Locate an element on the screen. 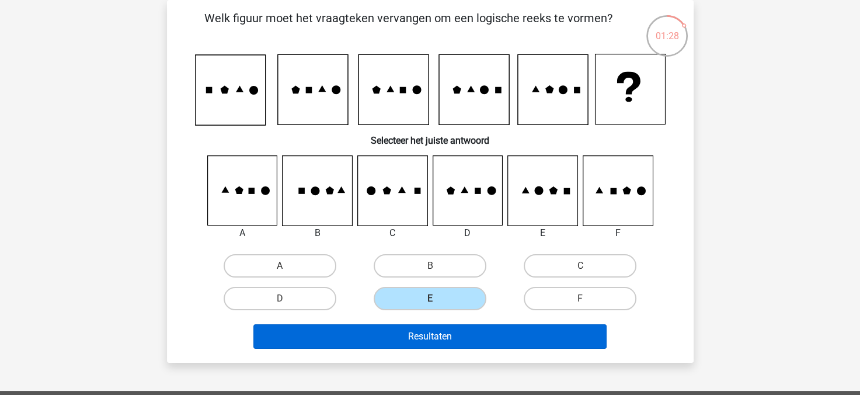 This screenshot has height=395, width=860. label: E is located at coordinates (430, 298).